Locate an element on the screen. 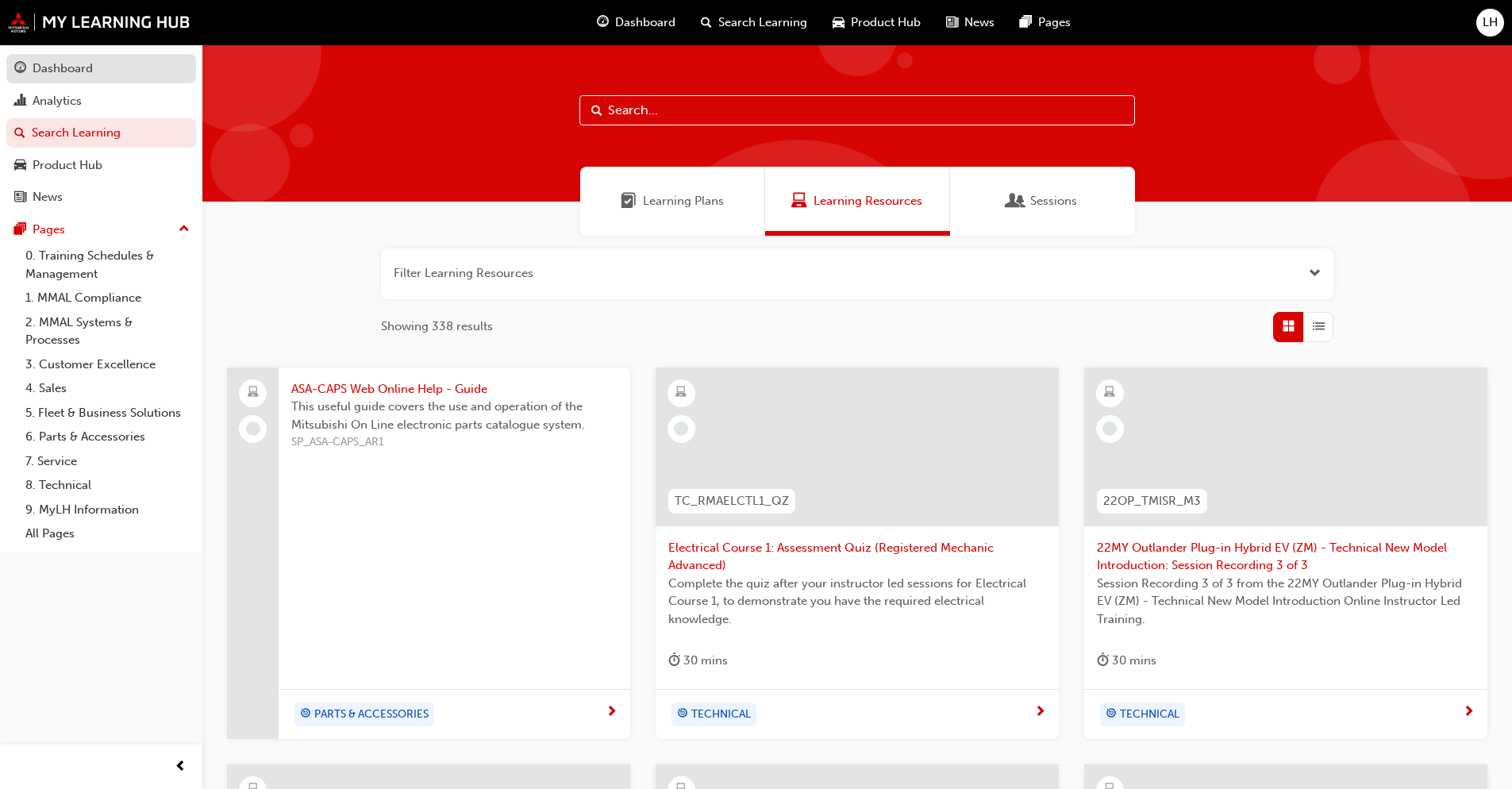  a: All Pages is located at coordinates (107, 534).